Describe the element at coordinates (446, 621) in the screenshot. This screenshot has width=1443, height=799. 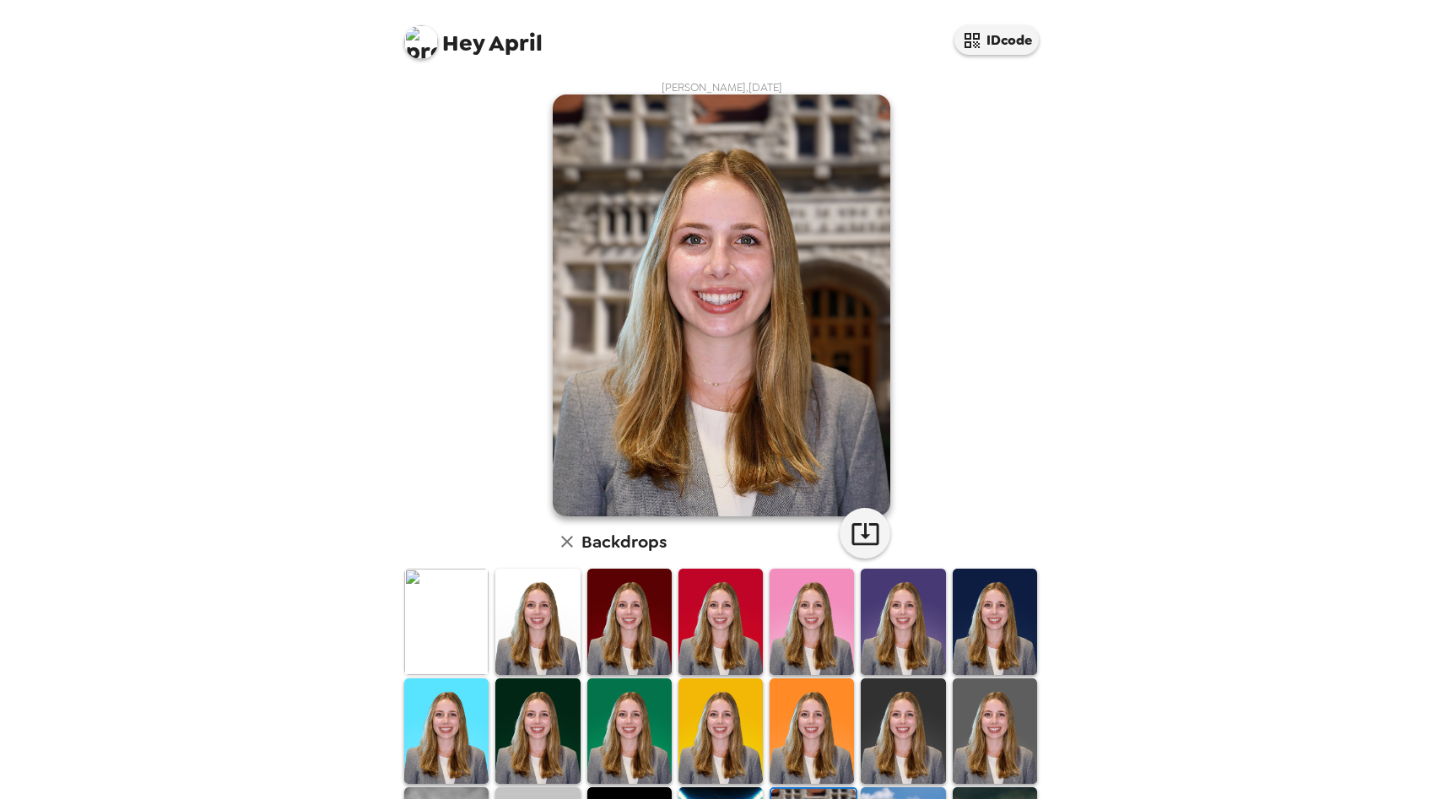
I see `img: Original` at that location.